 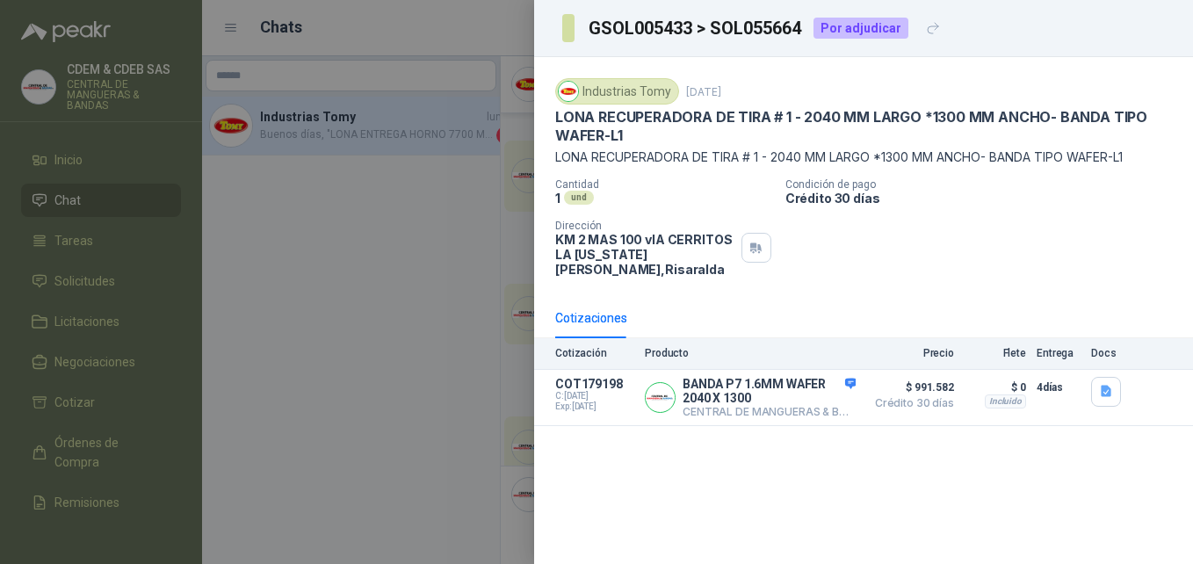 I want to click on span: $ 991.582, so click(x=910, y=387).